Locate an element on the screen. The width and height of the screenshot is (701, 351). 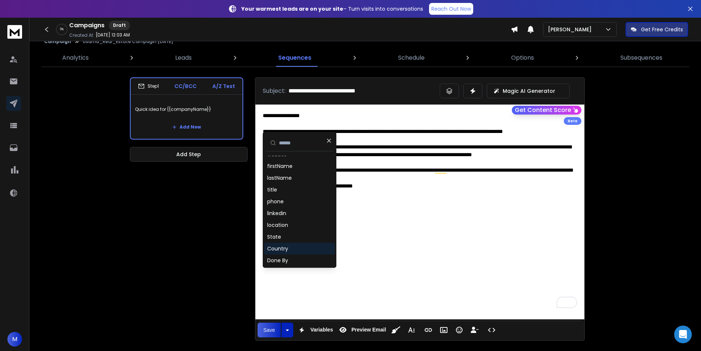
p: Subject: is located at coordinates (274, 91).